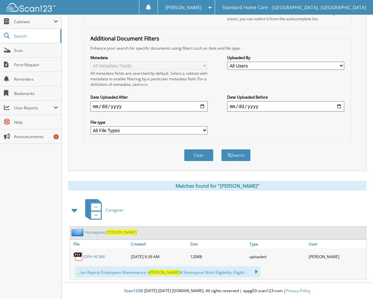  Describe the element at coordinates (143, 84) in the screenshot. I see `a: here` at that location.